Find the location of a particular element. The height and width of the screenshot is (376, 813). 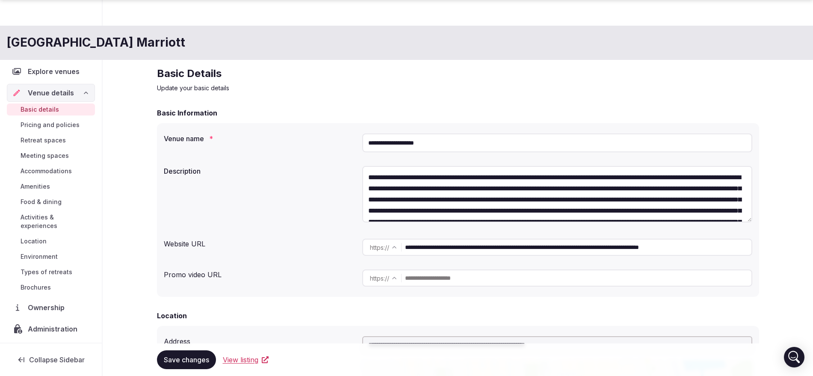

p: Update your basic details is located at coordinates (458, 88).